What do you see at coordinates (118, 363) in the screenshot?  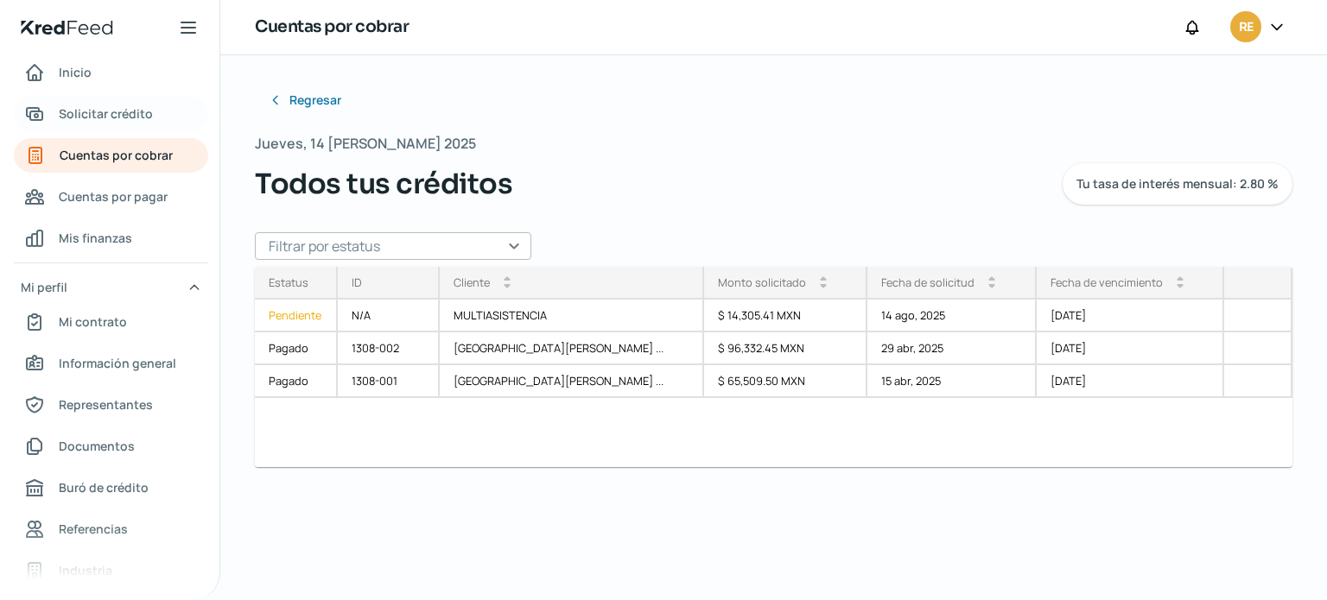 I see `span: Información general` at bounding box center [118, 363].